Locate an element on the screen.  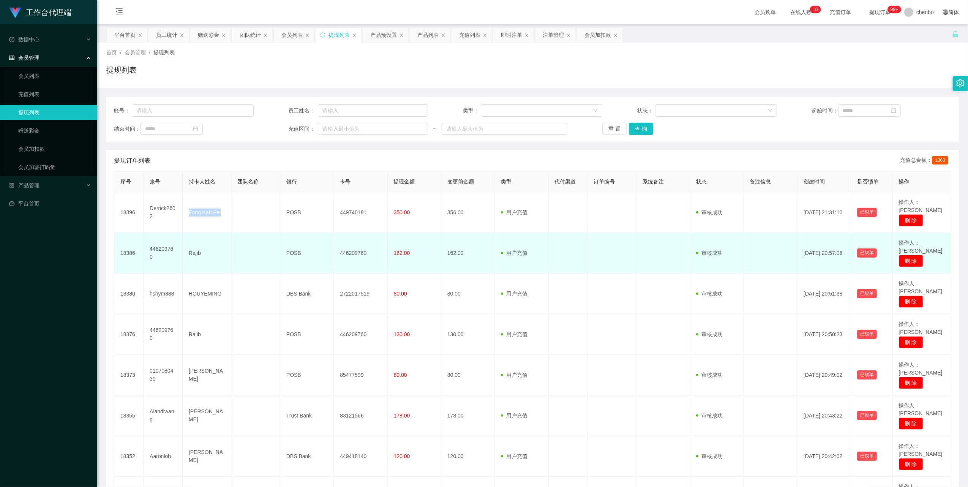
span: 提现列表 is located at coordinates (164, 52).